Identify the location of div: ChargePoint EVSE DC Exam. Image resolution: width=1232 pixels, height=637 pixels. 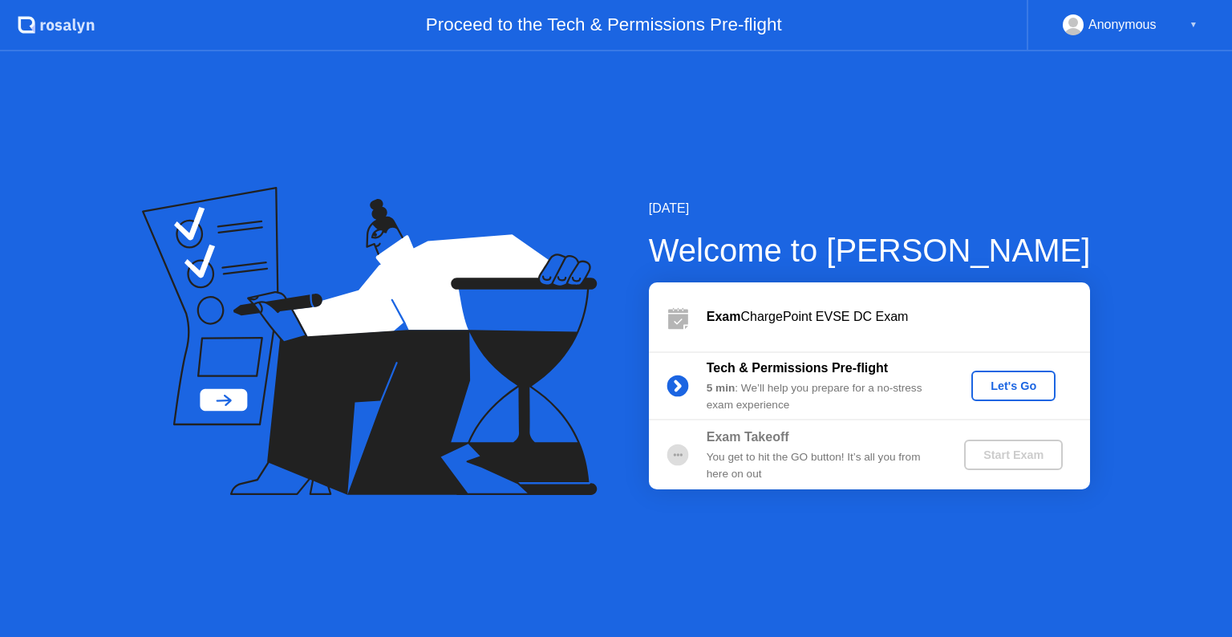
(898, 317).